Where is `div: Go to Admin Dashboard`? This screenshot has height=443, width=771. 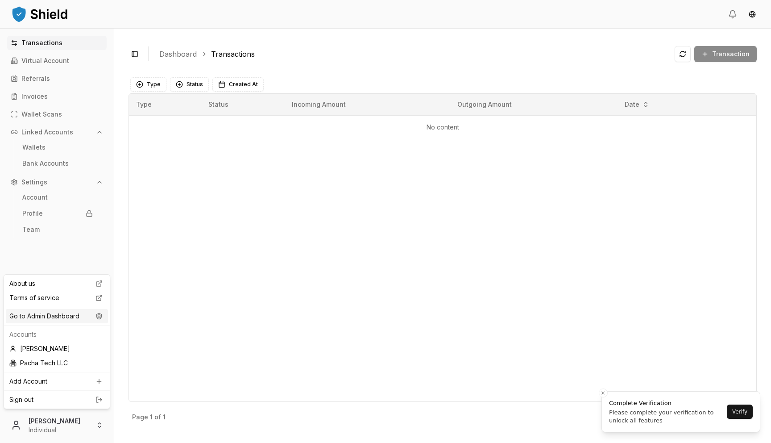
div: Go to Admin Dashboard is located at coordinates (57, 316).